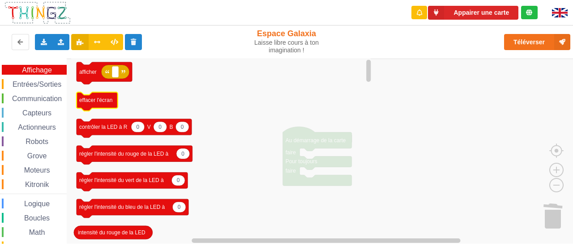 The height and width of the screenshot is (250, 573). Describe the element at coordinates (37, 141) in the screenshot. I see `span: Robots` at that location.